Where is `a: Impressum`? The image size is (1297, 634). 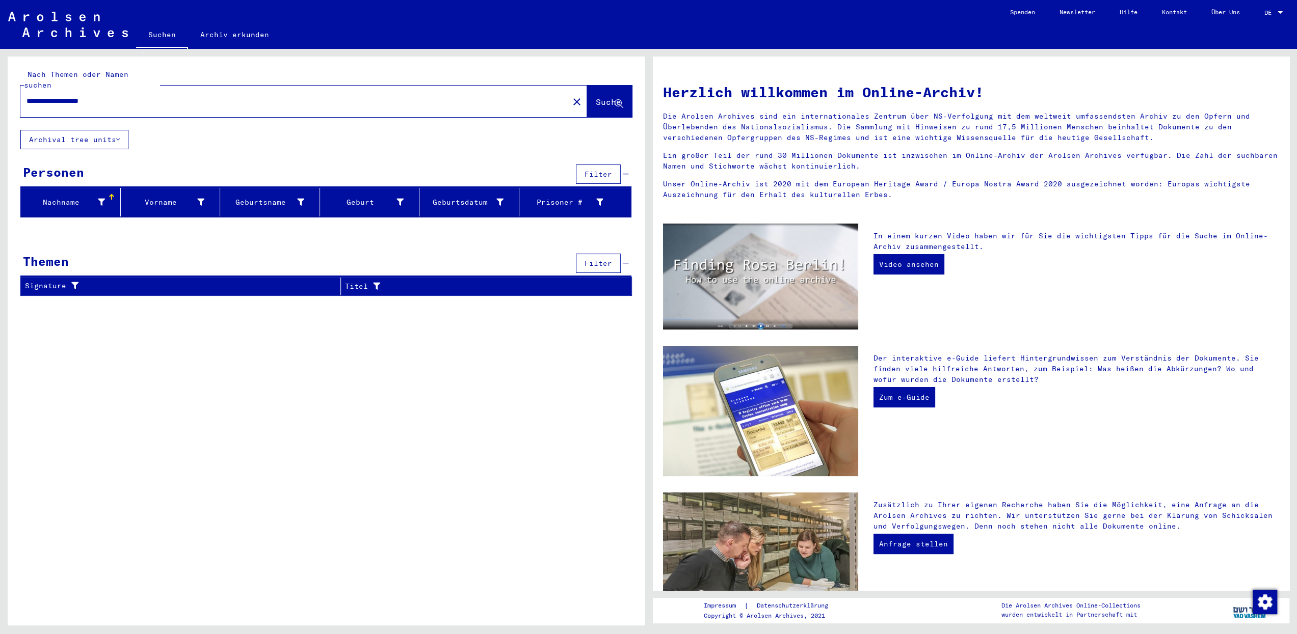
a: Impressum is located at coordinates (723, 606).